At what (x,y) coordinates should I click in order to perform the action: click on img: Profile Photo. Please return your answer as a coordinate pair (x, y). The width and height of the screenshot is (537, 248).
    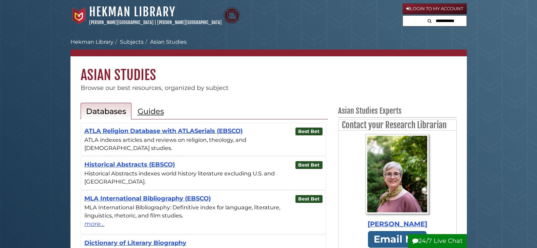
    Looking at the image, I should click on (397, 174).